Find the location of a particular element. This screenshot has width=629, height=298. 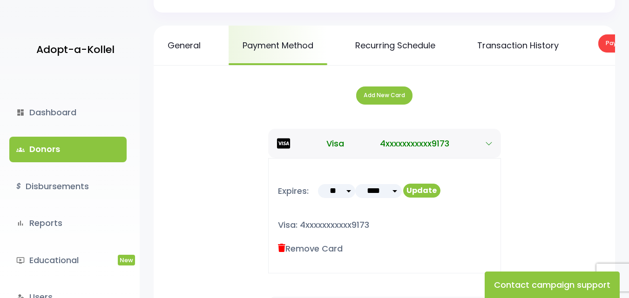

span: 4xxxxxxxxxxx9173 is located at coordinates (414, 143).